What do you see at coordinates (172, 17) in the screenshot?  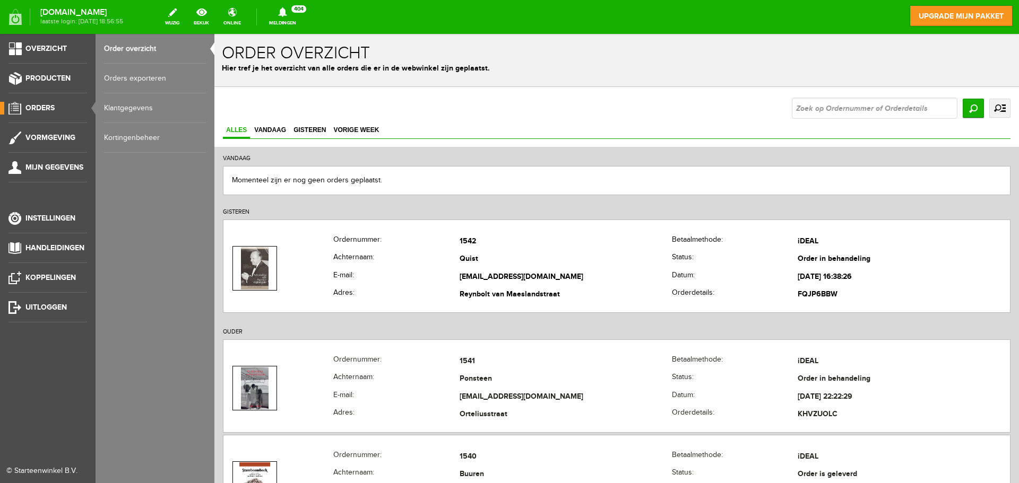 I see `a: wijzig` at bounding box center [172, 17].